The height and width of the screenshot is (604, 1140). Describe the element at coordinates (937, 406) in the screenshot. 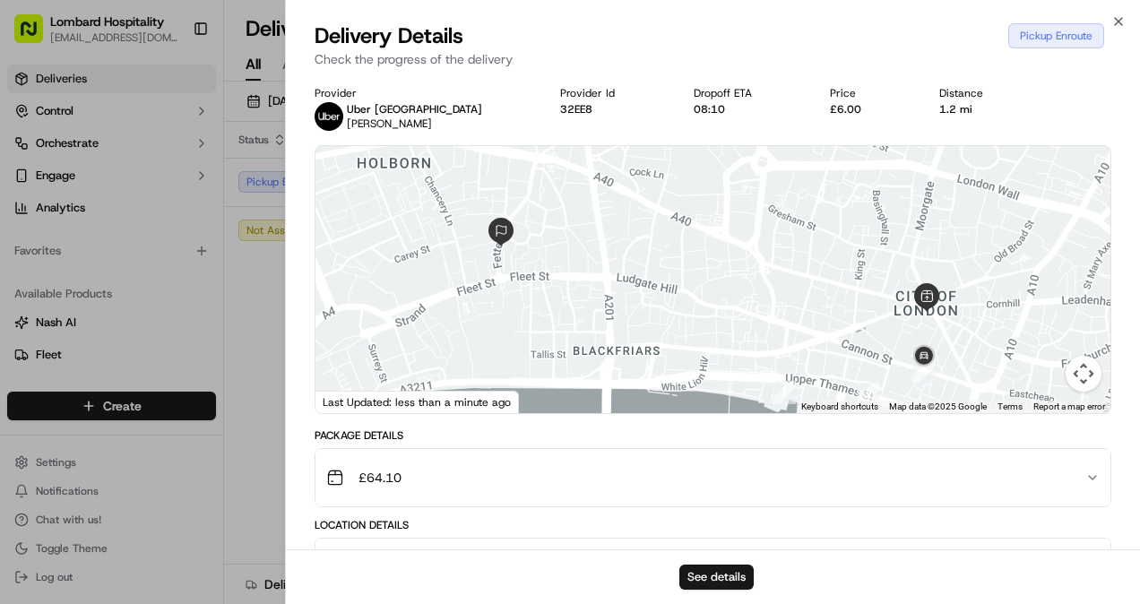

I see `span: Map data ©2025 Google` at that location.